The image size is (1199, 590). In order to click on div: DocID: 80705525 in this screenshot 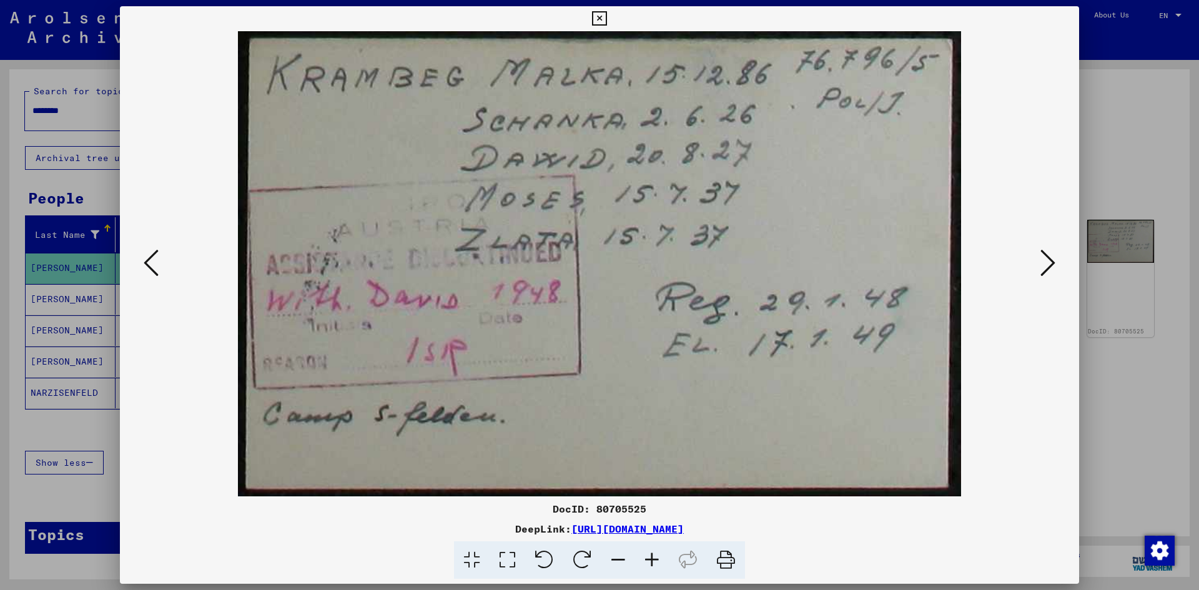, I will do `click(599, 509)`.